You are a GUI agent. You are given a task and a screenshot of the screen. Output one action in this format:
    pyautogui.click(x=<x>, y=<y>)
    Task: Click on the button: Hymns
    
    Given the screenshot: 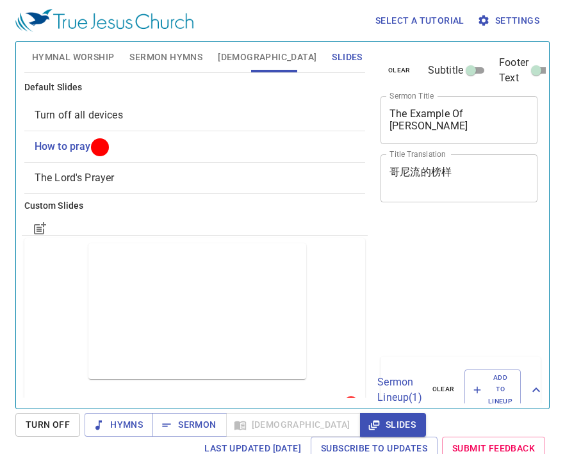 What is the action you would take?
    pyautogui.click(x=119, y=425)
    